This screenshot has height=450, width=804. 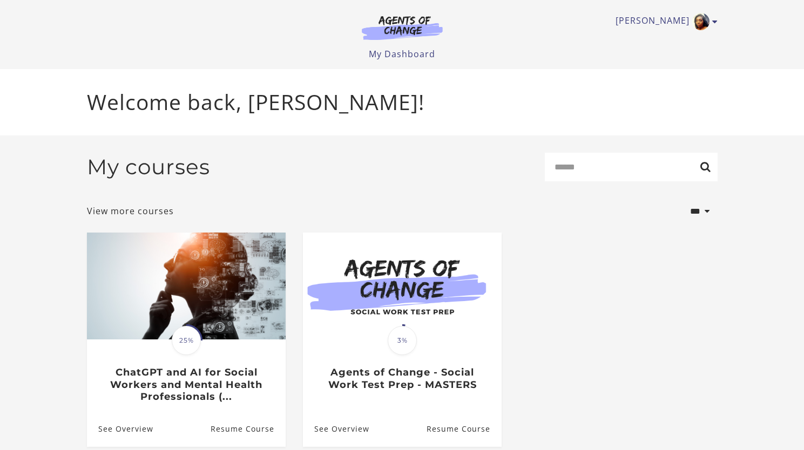 I want to click on span: 25%, so click(x=186, y=341).